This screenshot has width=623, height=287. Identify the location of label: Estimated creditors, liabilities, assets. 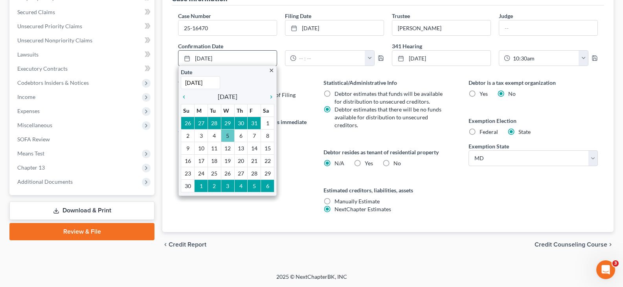
(388, 190).